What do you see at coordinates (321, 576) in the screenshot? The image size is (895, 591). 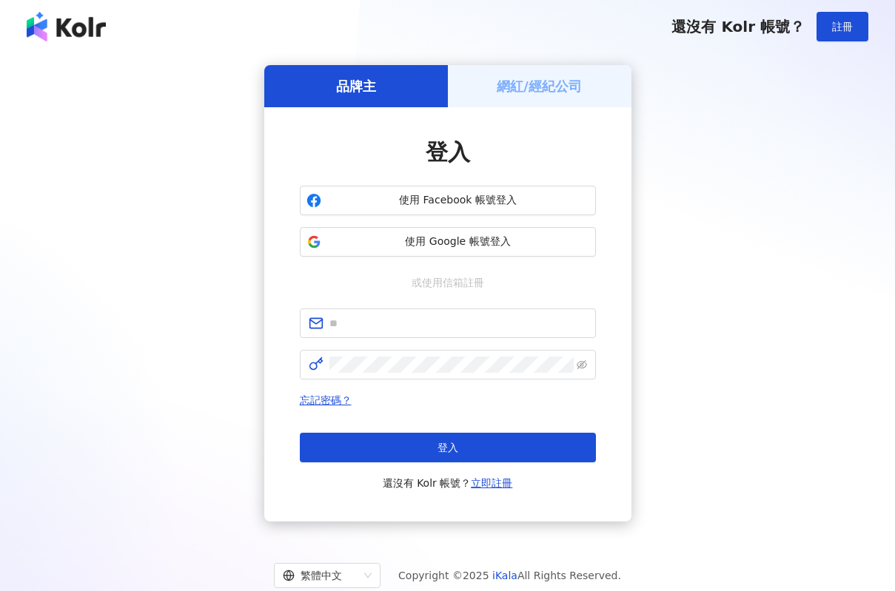 I see `div: 繁體中文` at bounding box center [321, 576].